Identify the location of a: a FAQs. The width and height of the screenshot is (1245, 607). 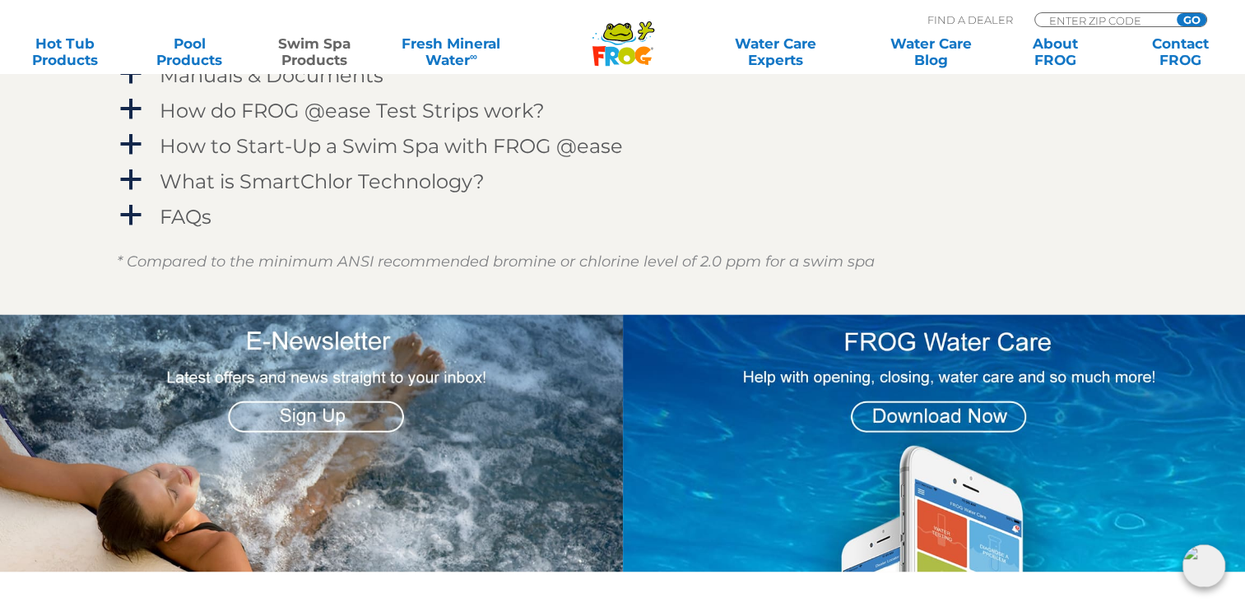
(623, 216).